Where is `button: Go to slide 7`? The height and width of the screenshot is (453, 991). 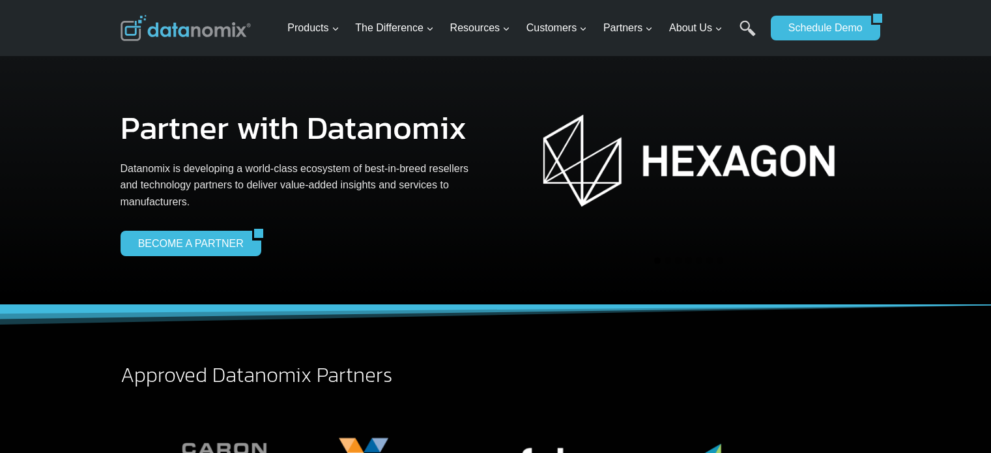 button: Go to slide 7 is located at coordinates (720, 261).